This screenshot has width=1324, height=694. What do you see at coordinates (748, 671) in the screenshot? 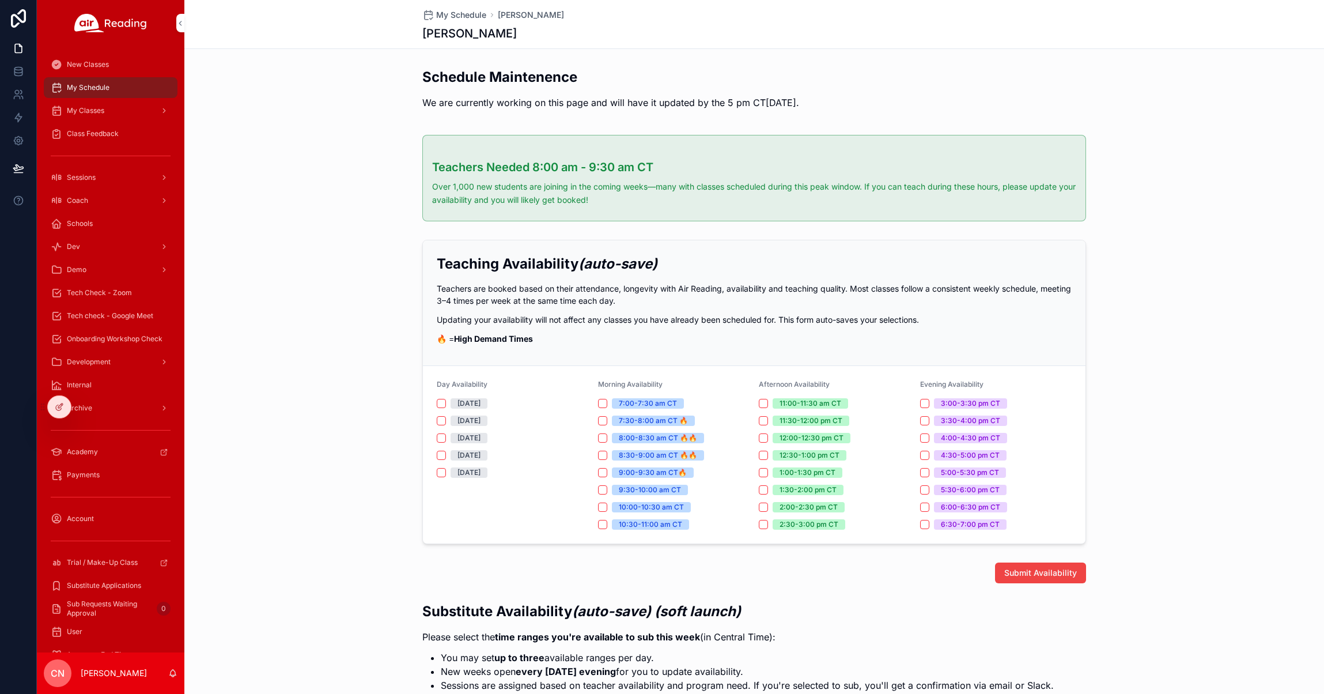
I see `li: New weeks open for you to update availability.` at bounding box center [748, 671].